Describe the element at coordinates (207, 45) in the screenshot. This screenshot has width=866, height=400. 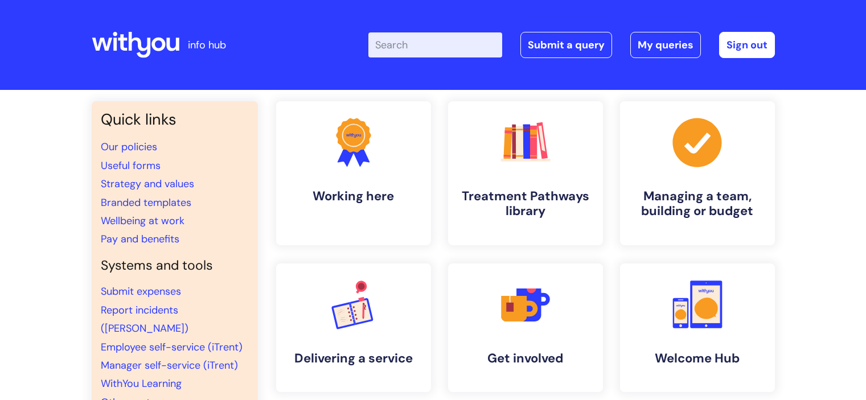
I see `p: info hub` at that location.